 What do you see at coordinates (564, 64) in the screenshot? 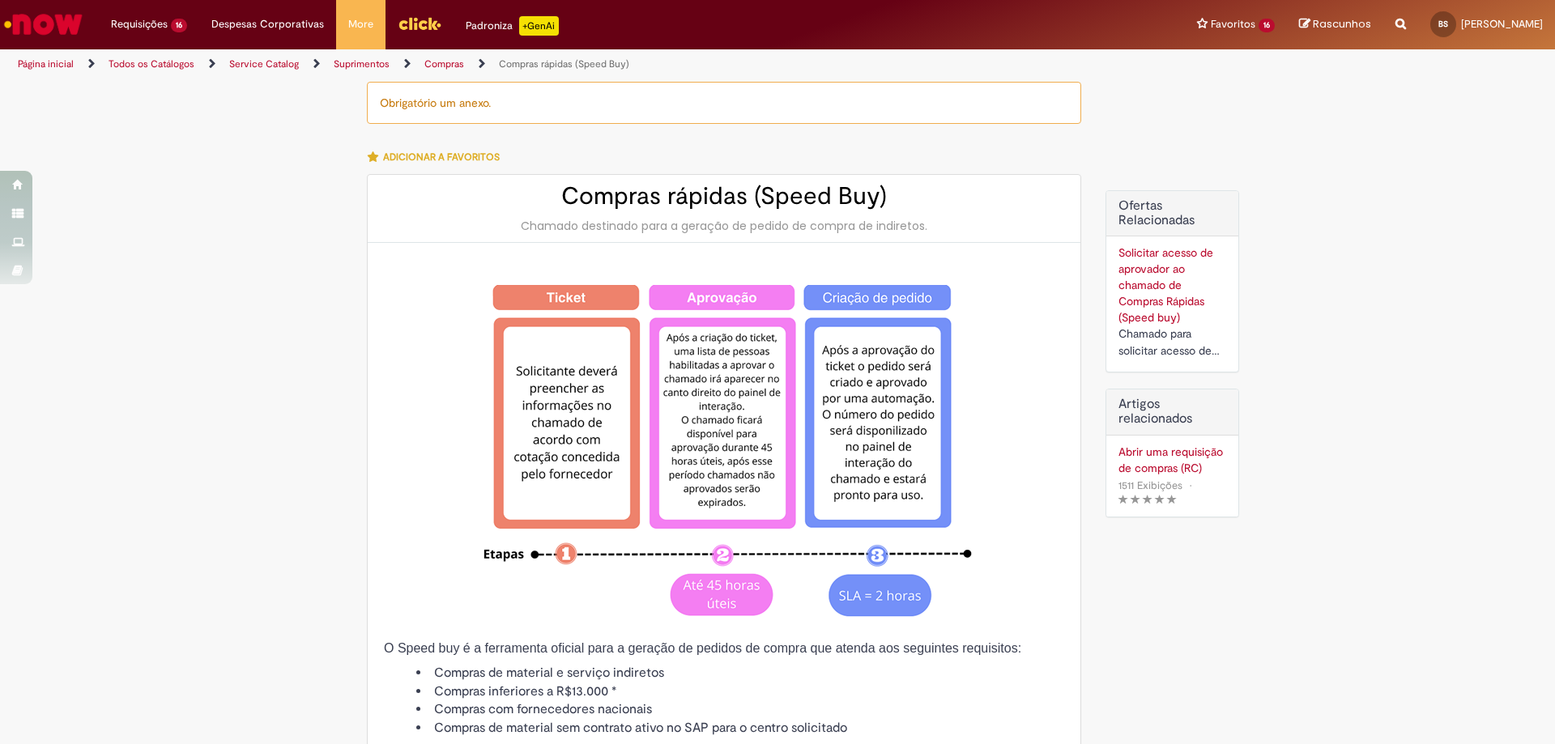
I see `a: Compras rápidas (Speed Buy)` at bounding box center [564, 64].